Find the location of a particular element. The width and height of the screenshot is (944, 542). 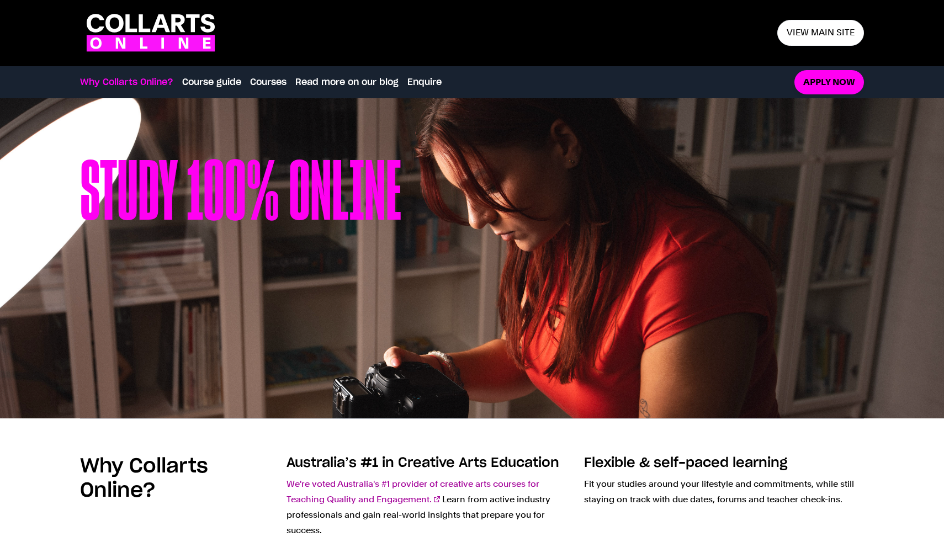

a: View main site is located at coordinates (821, 33).